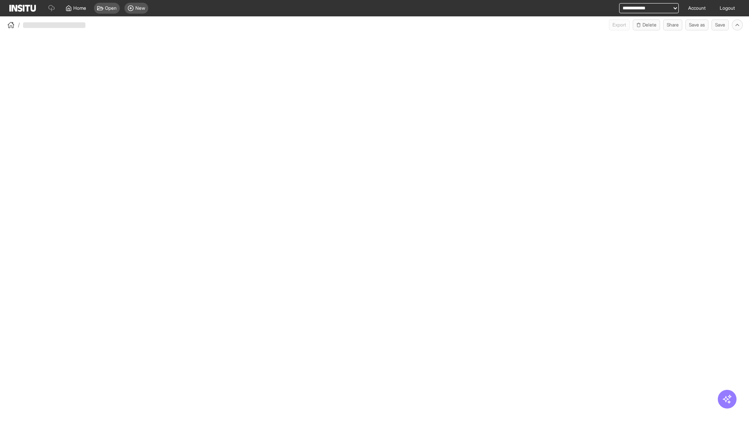  What do you see at coordinates (647, 25) in the screenshot?
I see `button: Delete` at bounding box center [647, 25].